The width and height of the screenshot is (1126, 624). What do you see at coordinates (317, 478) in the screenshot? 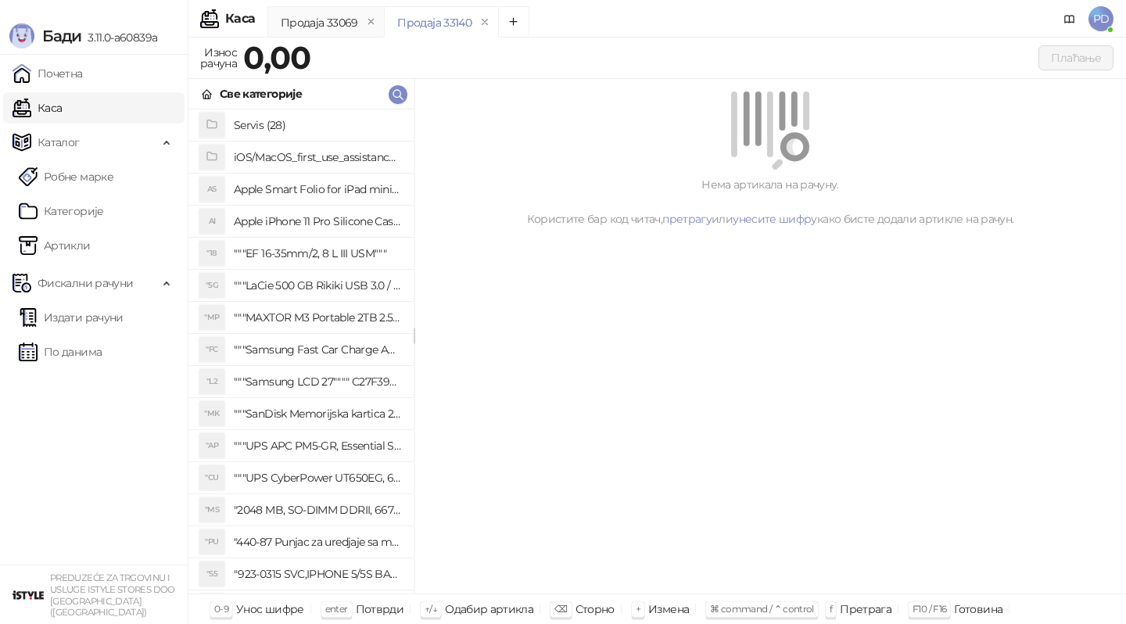
I see `h4: """UPS CyberPower UT650EG, 650VA/360W , line-int., s_uko, desktop"""` at bounding box center [317, 478].